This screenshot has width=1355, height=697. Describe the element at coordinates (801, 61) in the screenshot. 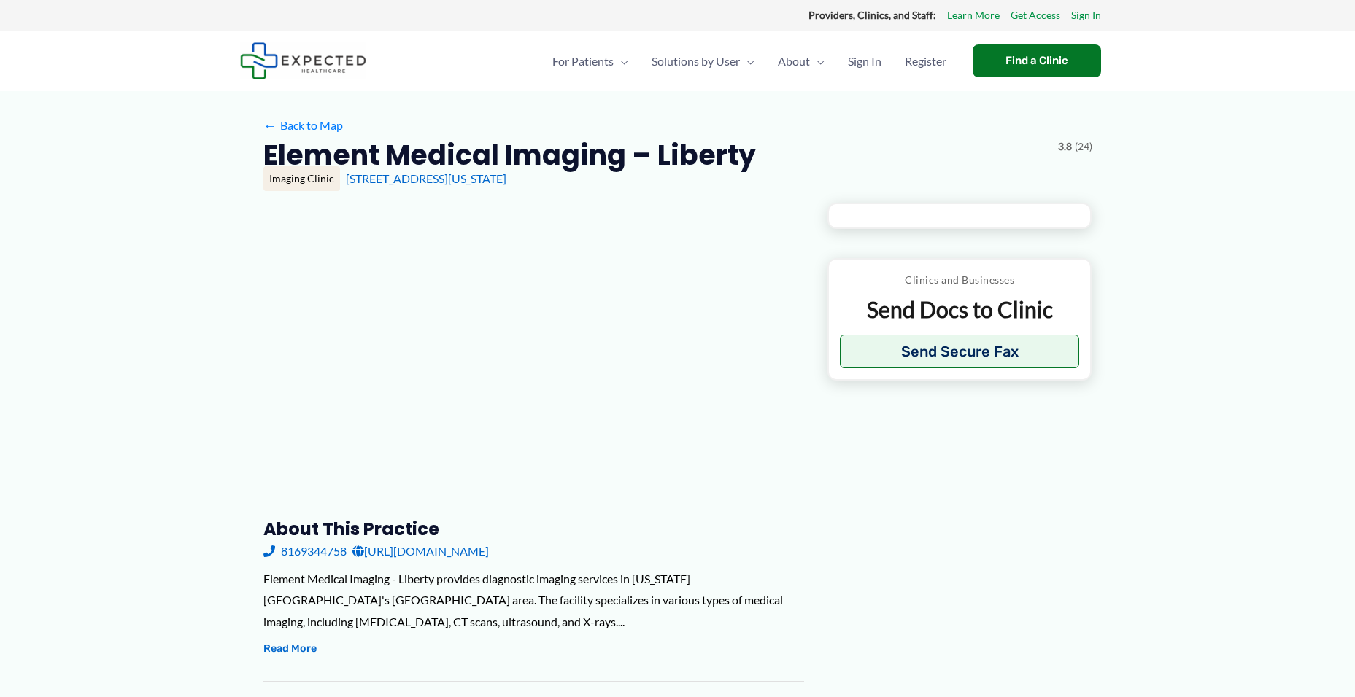

I see `a: AboutMenu Toggle` at that location.